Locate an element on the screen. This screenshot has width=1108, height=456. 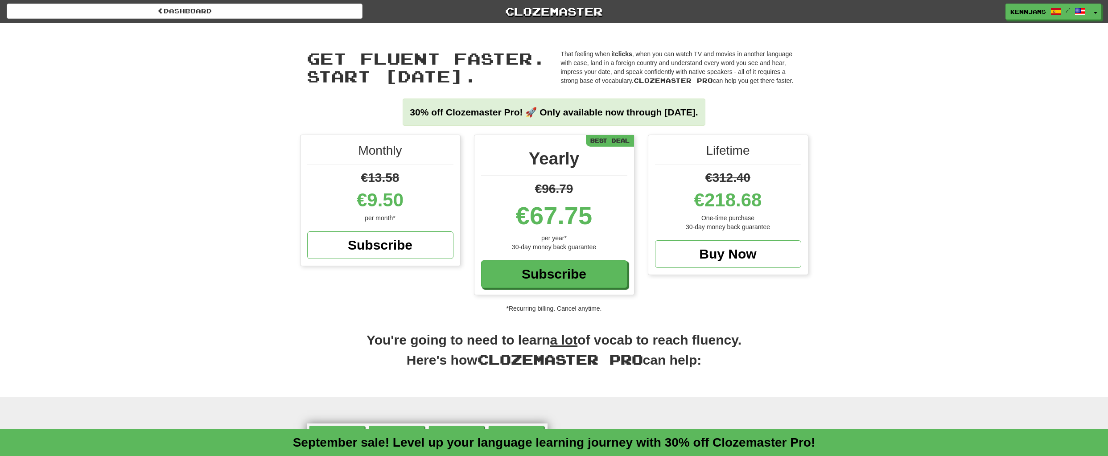
div: Buy Now is located at coordinates (728, 254).